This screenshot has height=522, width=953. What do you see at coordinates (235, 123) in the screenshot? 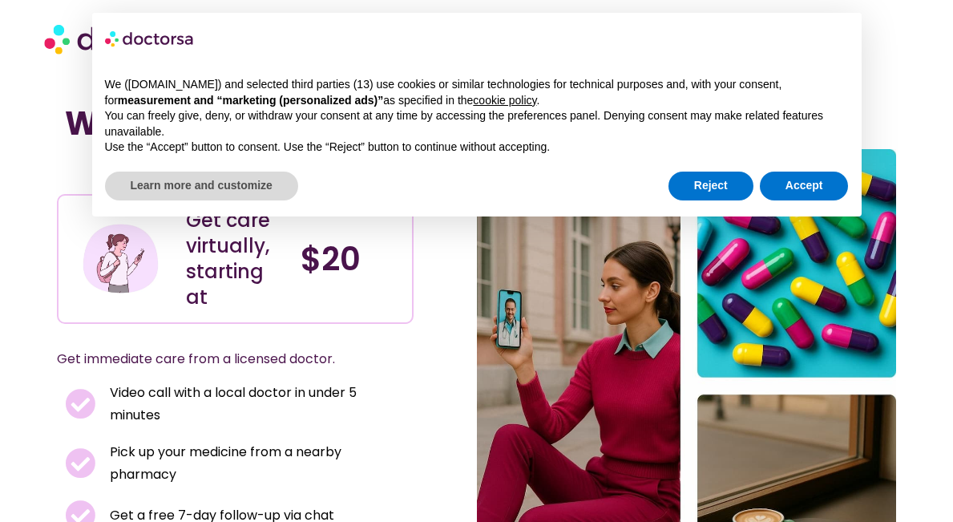
I see `h1: What We Treat` at bounding box center [235, 123].